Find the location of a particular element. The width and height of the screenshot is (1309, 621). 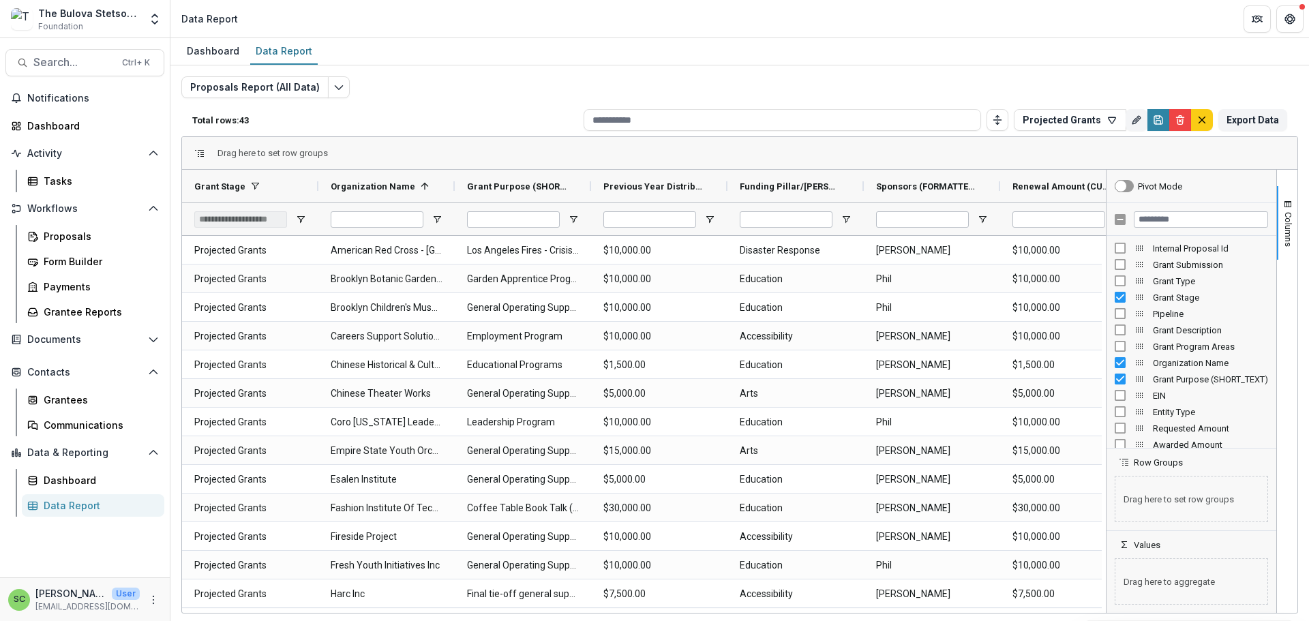

span: Grant Purpose (SHORT_TEXT) is located at coordinates (518, 186).